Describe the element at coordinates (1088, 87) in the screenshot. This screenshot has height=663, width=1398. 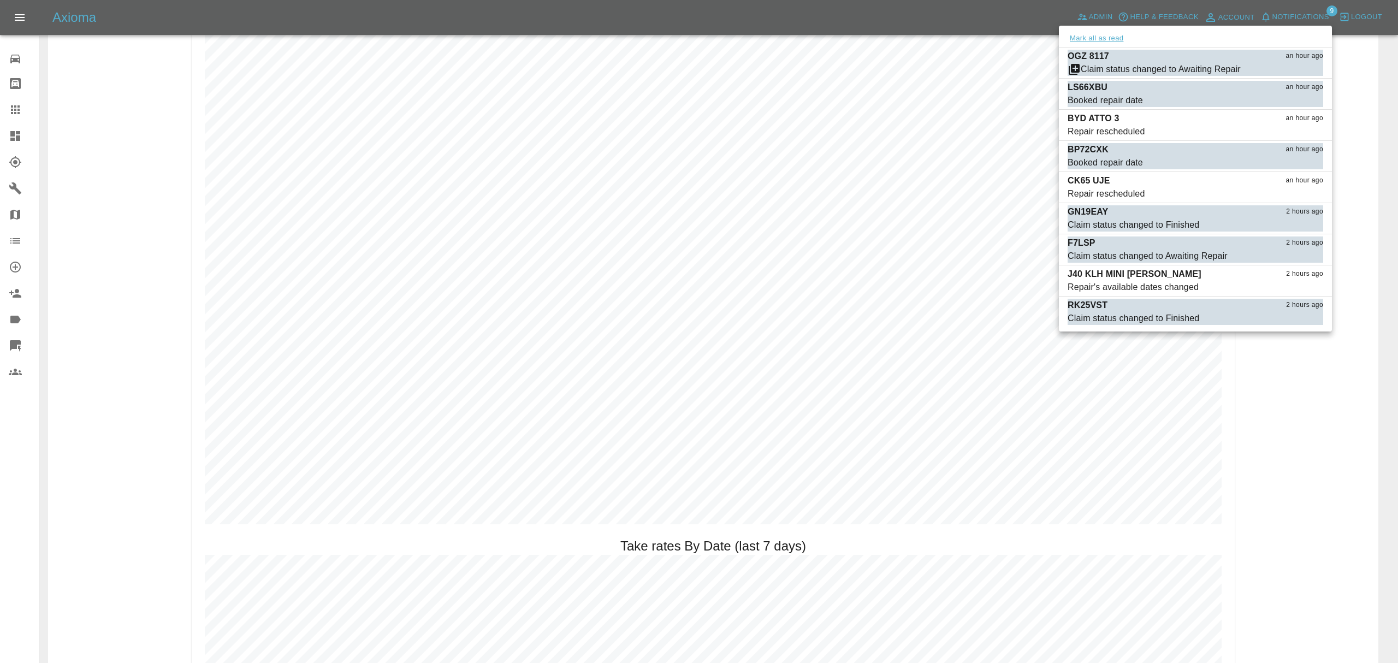
I see `p: LS66XBU` at that location.